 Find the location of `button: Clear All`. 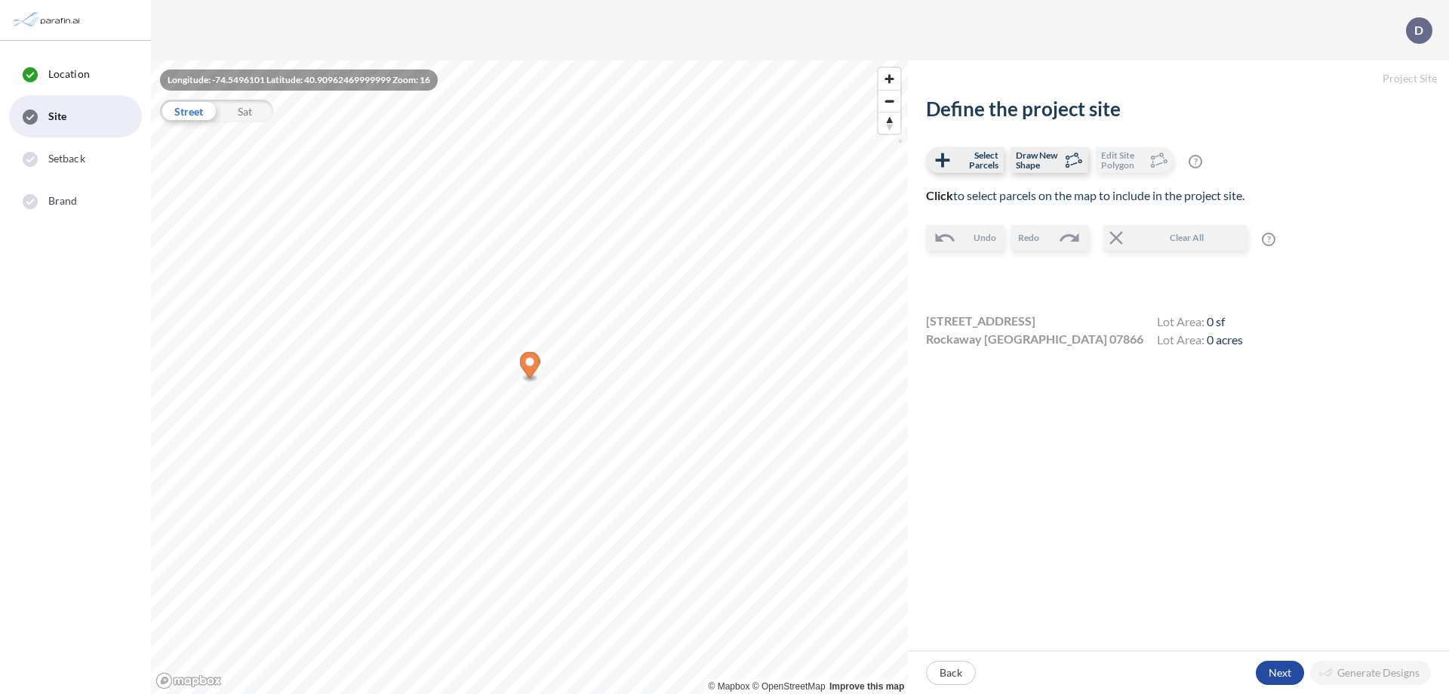

button: Clear All is located at coordinates (1175, 238).